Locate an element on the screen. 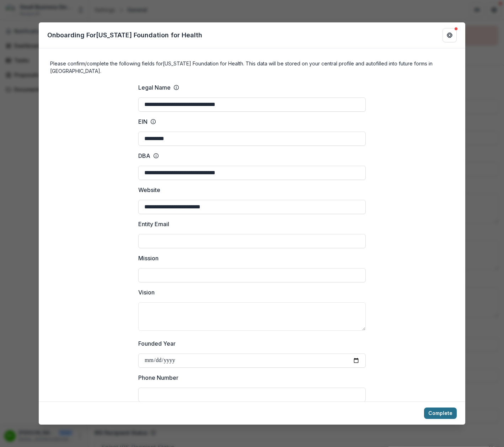 Image resolution: width=504 pixels, height=447 pixels. p: Vision is located at coordinates (146, 292).